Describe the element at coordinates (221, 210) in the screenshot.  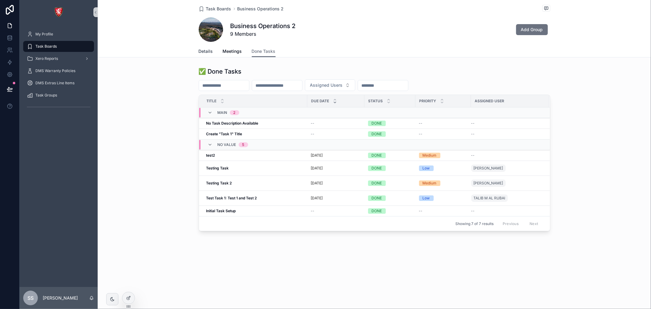
I see `strong: Initial Task Setup` at that location.